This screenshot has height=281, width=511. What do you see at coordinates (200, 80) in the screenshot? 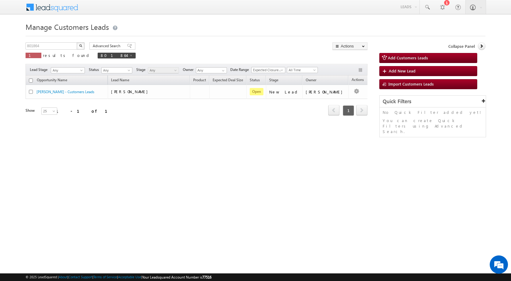
I see `span: Product` at bounding box center [200, 80].